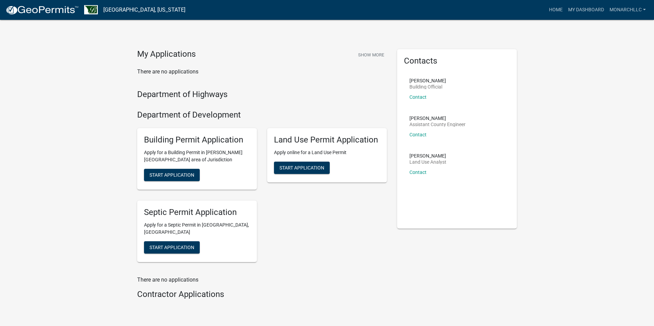  What do you see at coordinates (627, 10) in the screenshot?
I see `a: MonarchLLC` at bounding box center [627, 10].